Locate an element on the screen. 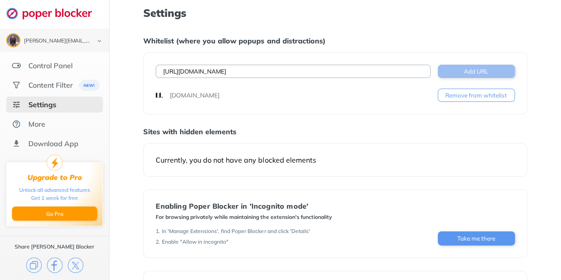 The width and height of the screenshot is (561, 280). div: 1 . is located at coordinates (158, 231).